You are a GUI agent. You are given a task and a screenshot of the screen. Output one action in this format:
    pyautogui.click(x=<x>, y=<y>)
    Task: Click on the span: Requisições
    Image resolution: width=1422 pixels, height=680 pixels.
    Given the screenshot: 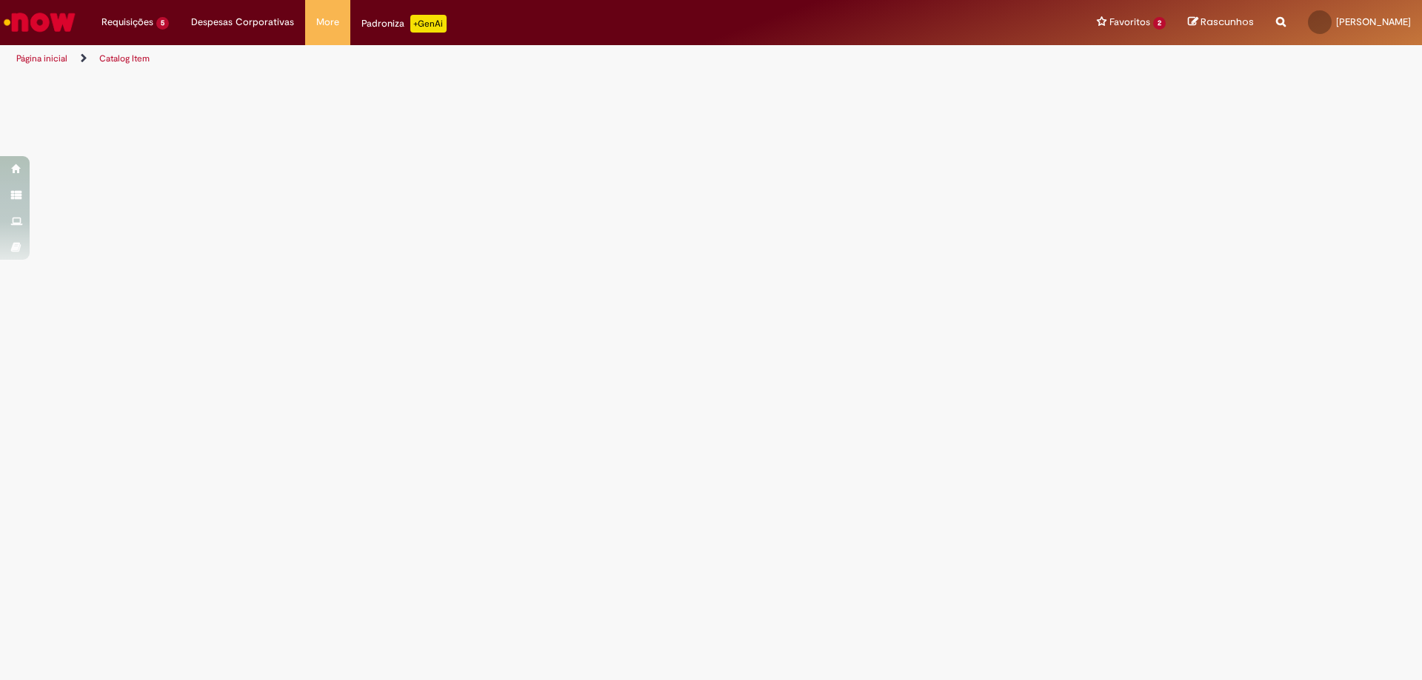 What is the action you would take?
    pyautogui.click(x=127, y=22)
    